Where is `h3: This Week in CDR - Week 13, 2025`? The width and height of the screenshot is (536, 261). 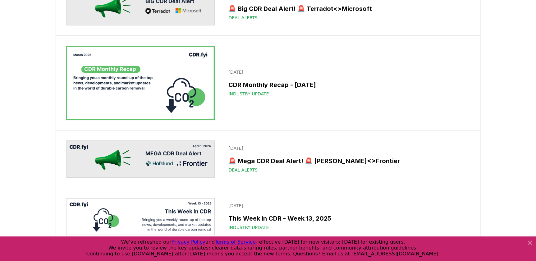
h3: This Week in CDR - Week 13, 2025 is located at coordinates (347, 218).